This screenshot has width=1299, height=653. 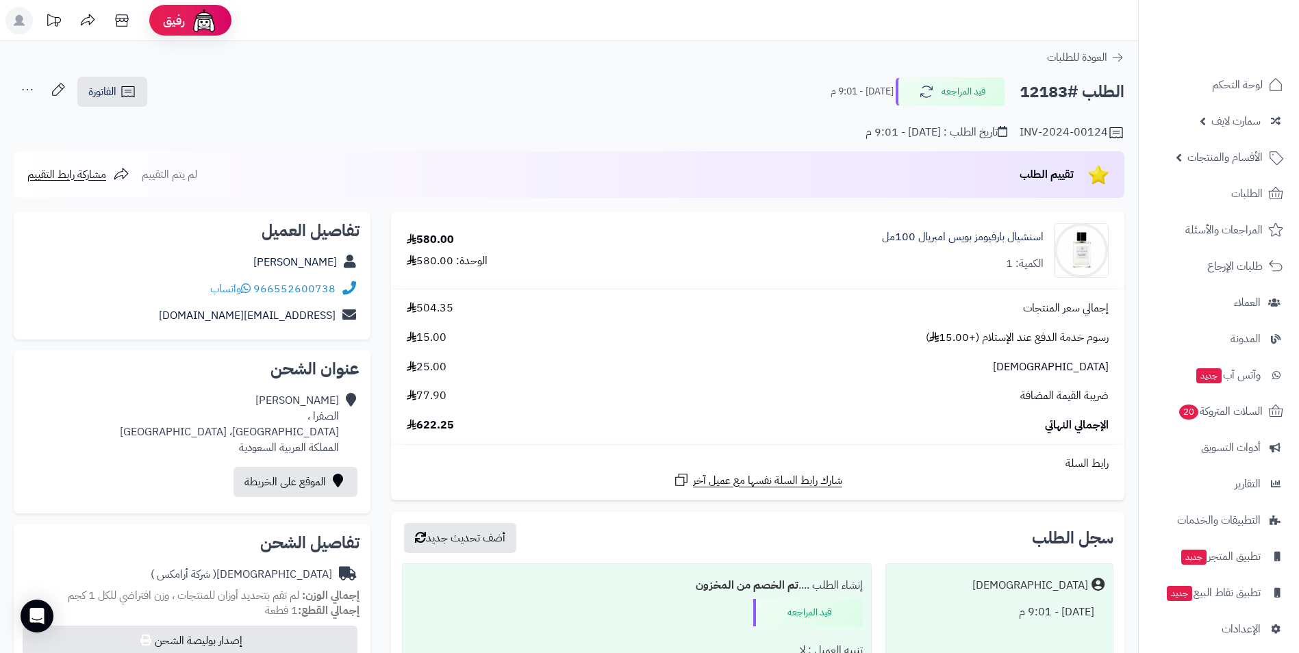 What do you see at coordinates (295, 482) in the screenshot?
I see `a: الموقع على الخريطة` at bounding box center [295, 482].